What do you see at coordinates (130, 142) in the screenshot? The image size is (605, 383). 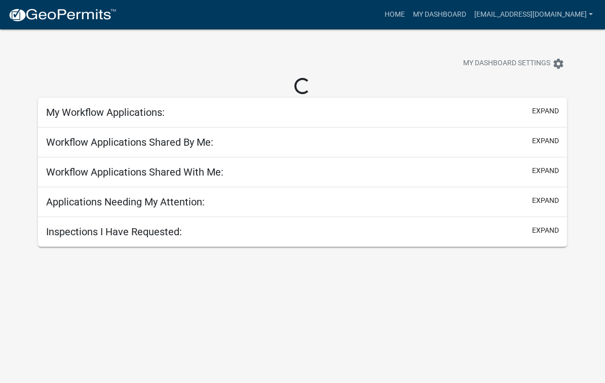 I see `h5: Workflow Applications Shared By Me:` at bounding box center [130, 142].